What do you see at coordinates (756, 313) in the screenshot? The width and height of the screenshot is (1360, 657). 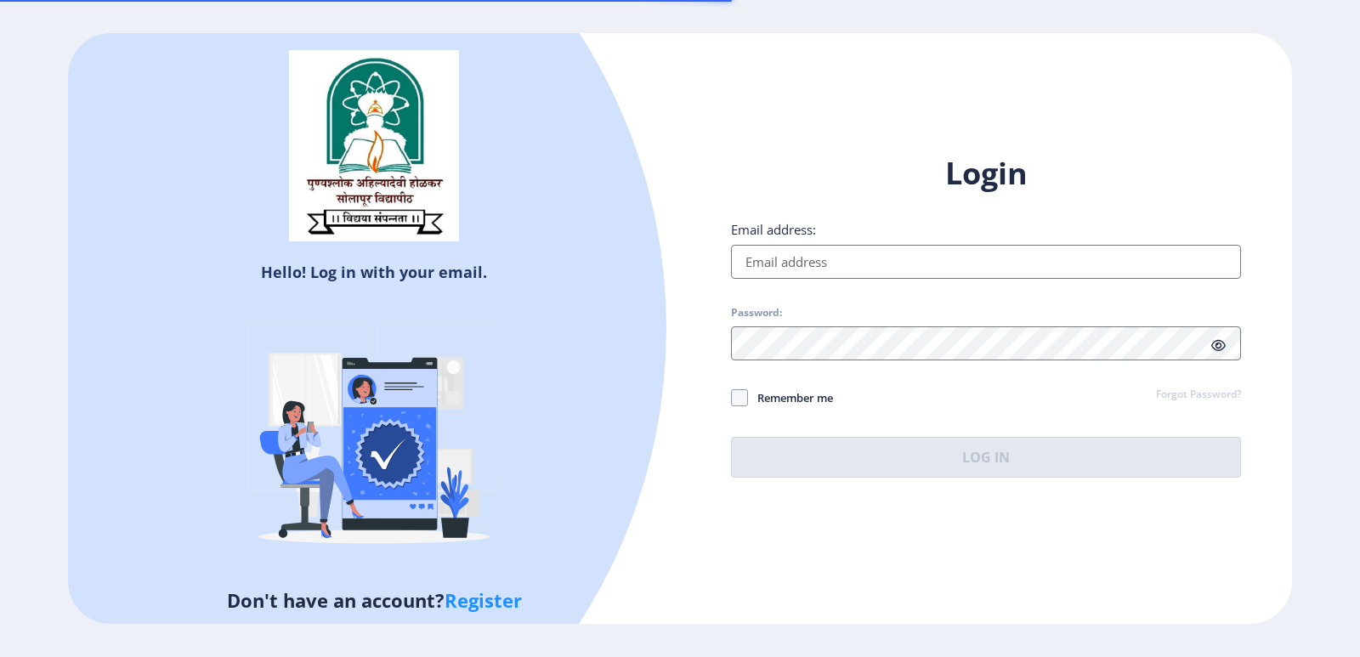 I see `label: Password:` at bounding box center [756, 313].